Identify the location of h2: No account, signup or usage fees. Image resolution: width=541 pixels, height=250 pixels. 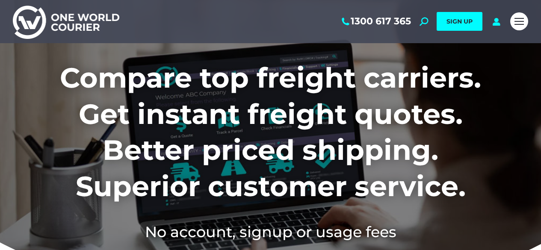
(270, 232).